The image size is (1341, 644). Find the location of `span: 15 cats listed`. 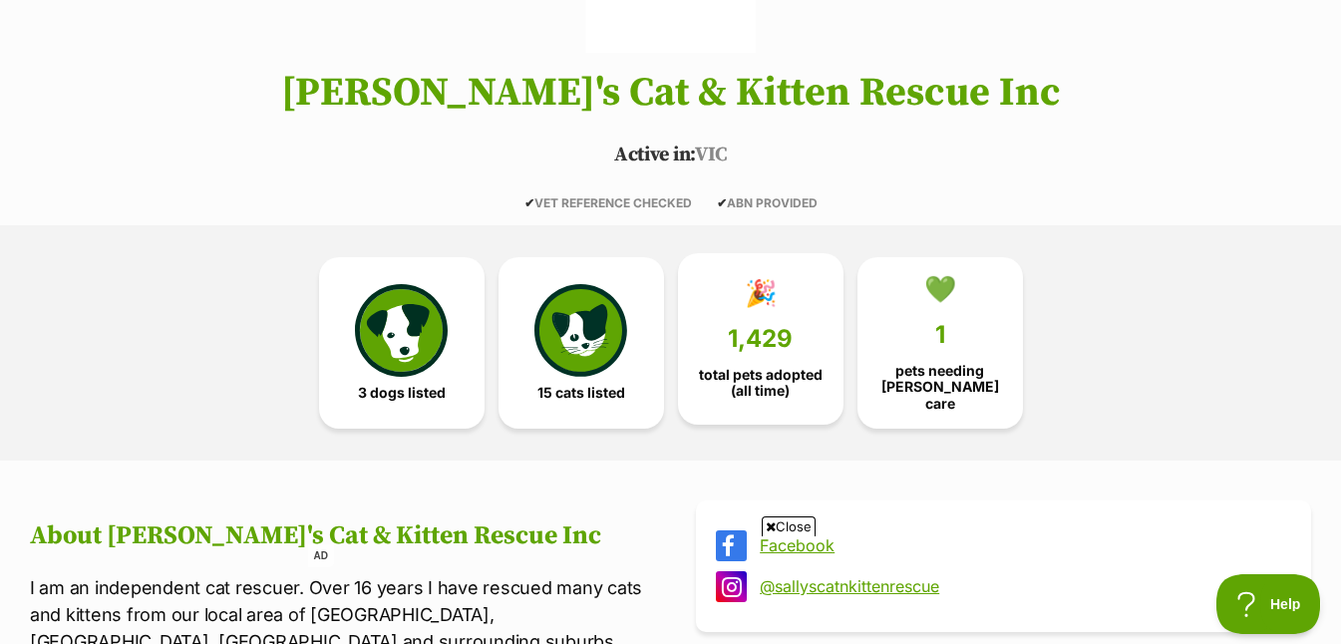

span: 15 cats listed is located at coordinates (581, 393).